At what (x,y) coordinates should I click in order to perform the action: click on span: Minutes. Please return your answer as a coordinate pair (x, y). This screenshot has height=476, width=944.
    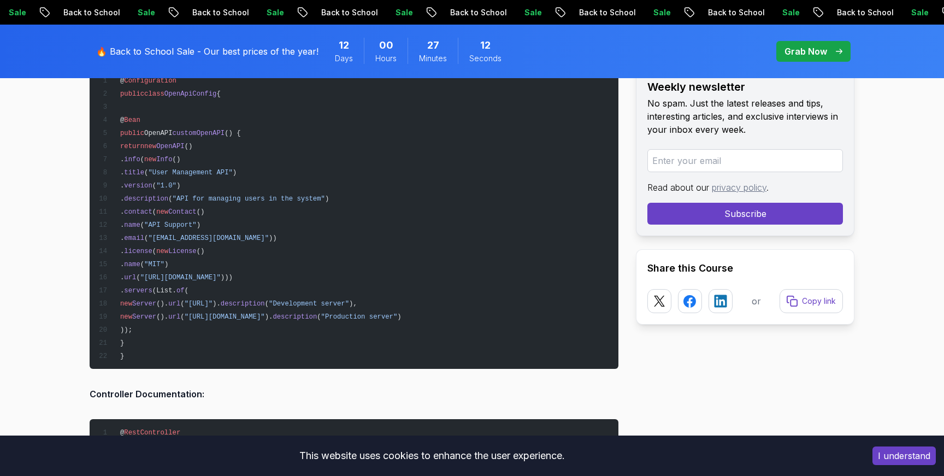
    Looking at the image, I should click on (433, 58).